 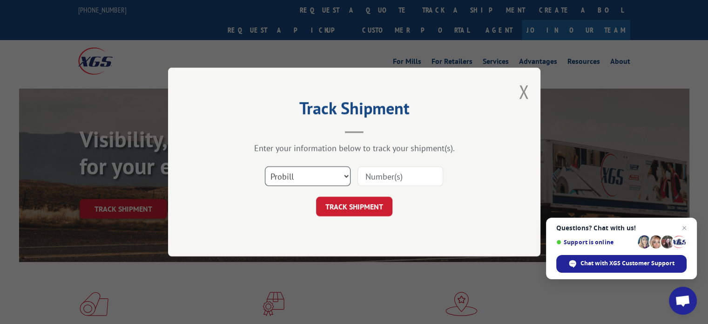 What do you see at coordinates (524, 91) in the screenshot?
I see `button: Close modal` at bounding box center [524, 91].